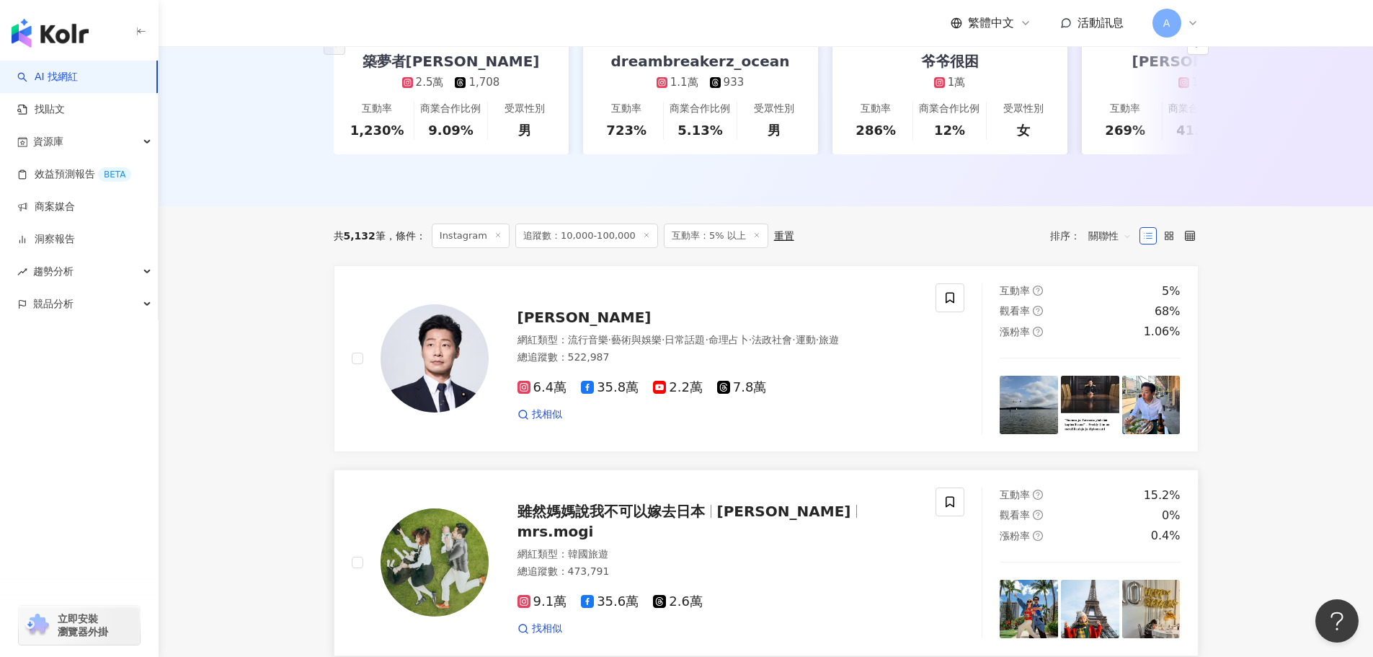 The width and height of the screenshot is (1373, 657). Describe the element at coordinates (784, 236) in the screenshot. I see `div: 重置` at that location.